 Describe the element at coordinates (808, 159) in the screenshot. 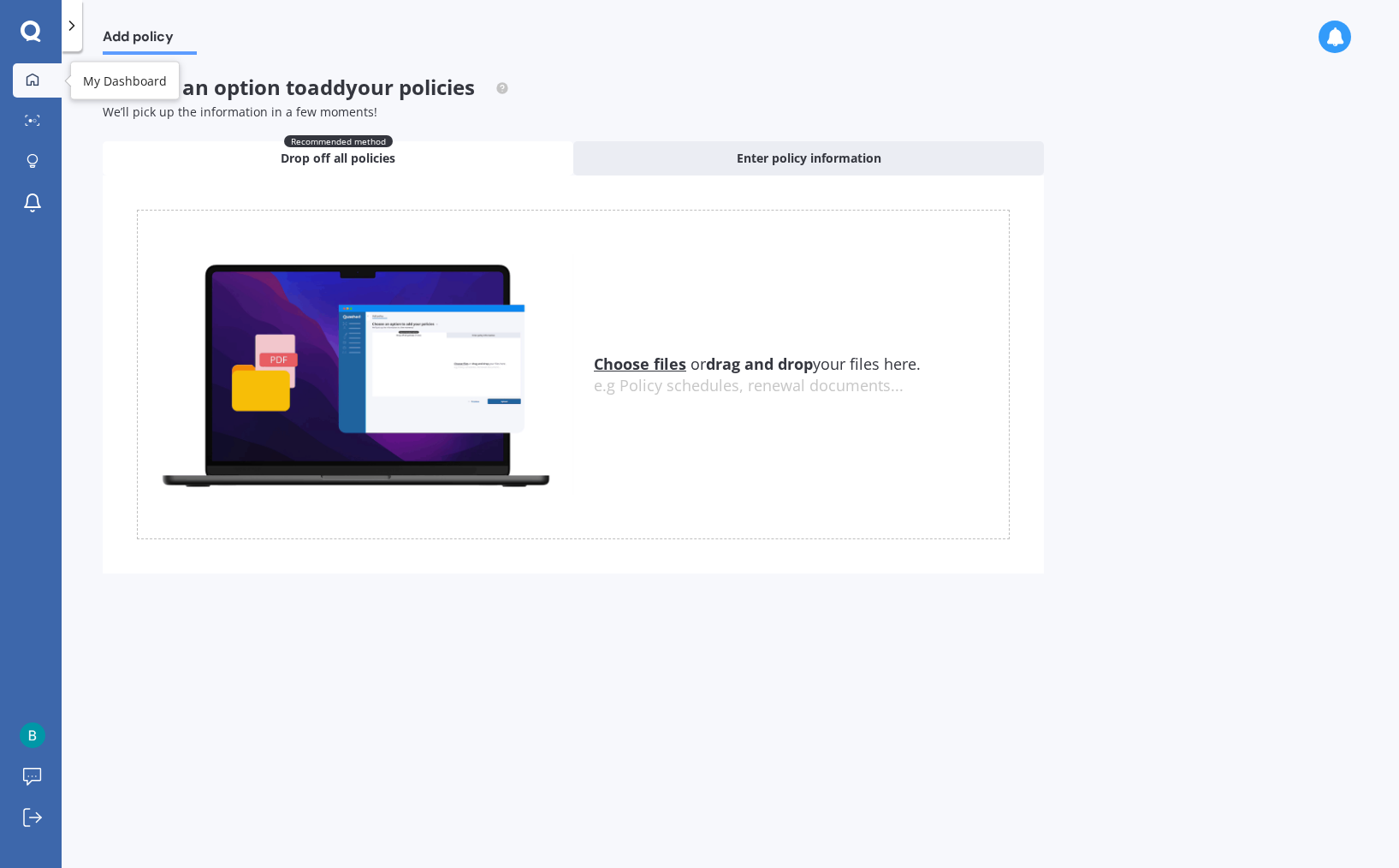

I see `span: Enter policy information` at that location.